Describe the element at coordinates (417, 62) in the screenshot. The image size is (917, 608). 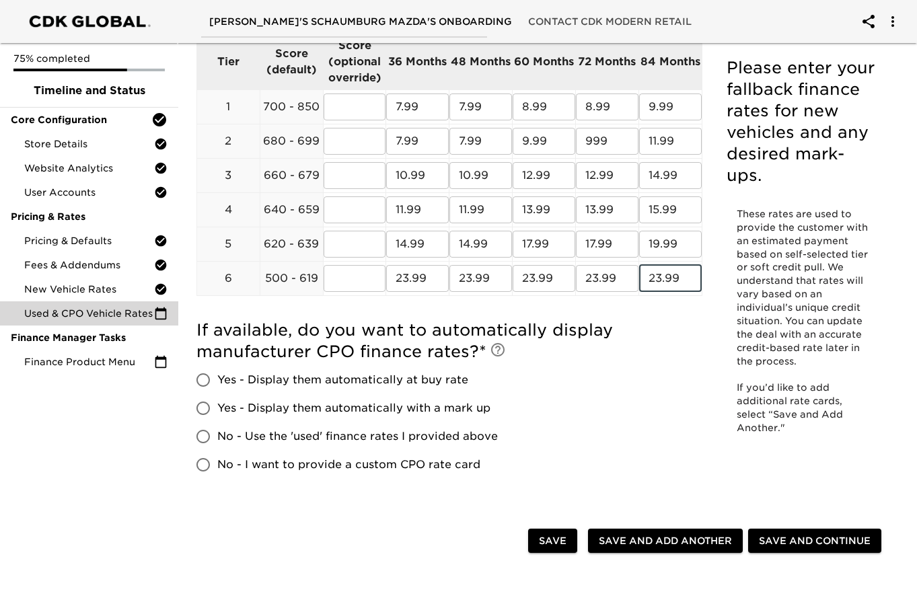
I see `p: 36 Months` at that location.